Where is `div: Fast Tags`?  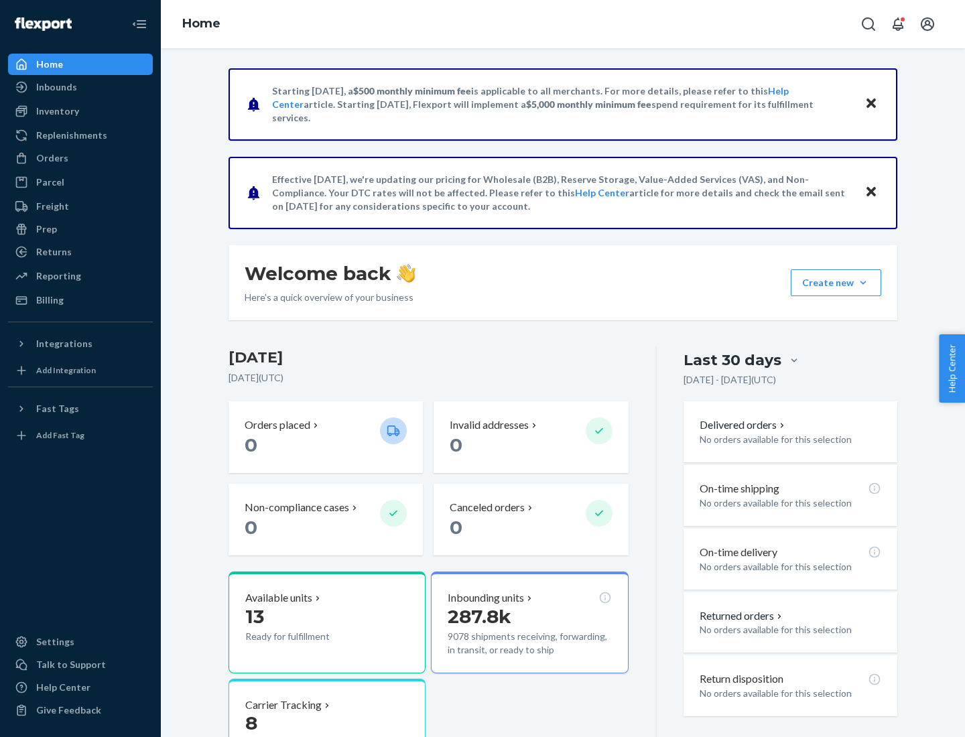 div: Fast Tags is located at coordinates (58, 409).